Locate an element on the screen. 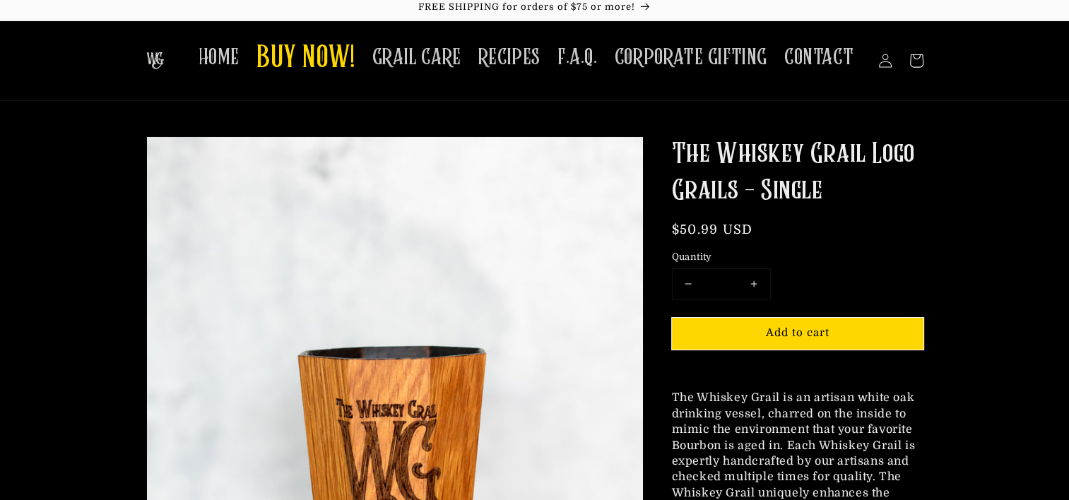  a: GRAIL CARE is located at coordinates (417, 57).